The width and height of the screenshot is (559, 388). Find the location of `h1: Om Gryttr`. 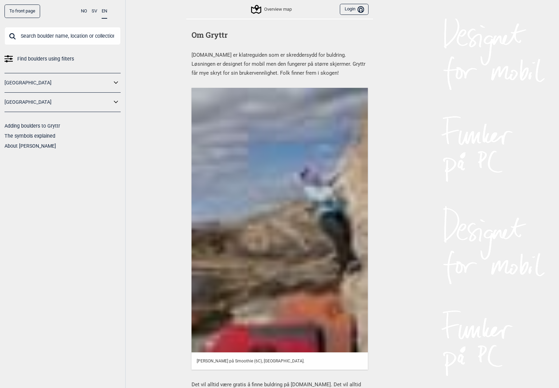

h1: Om Gryttr is located at coordinates (280, 35).